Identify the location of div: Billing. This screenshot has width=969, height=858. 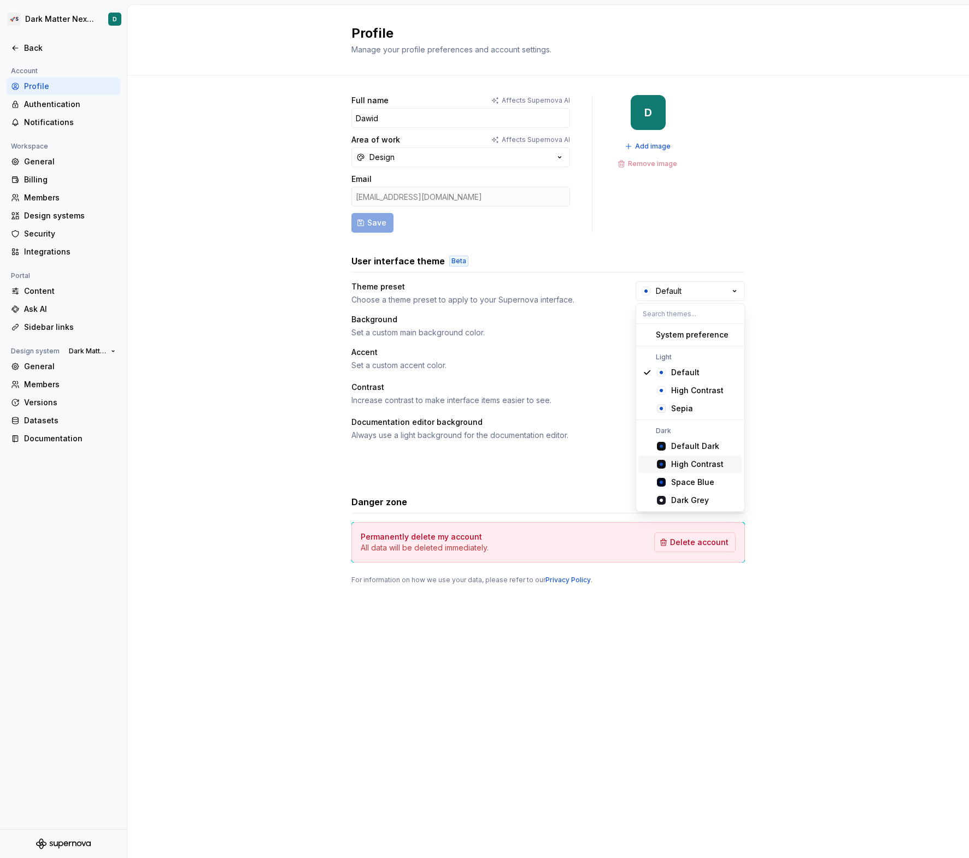
(70, 180).